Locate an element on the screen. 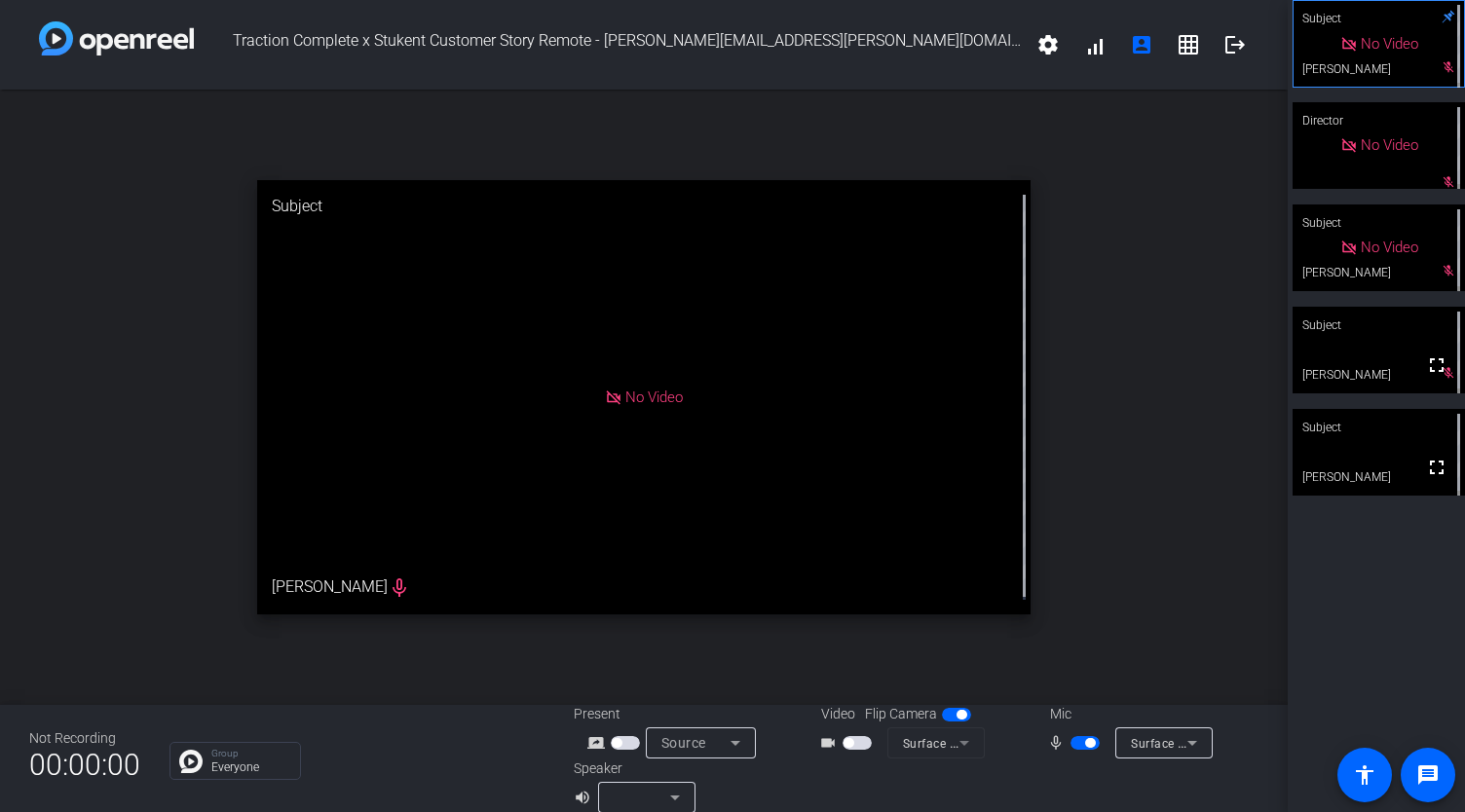  mat-icon: screen_share_outline is located at coordinates (599, 743).